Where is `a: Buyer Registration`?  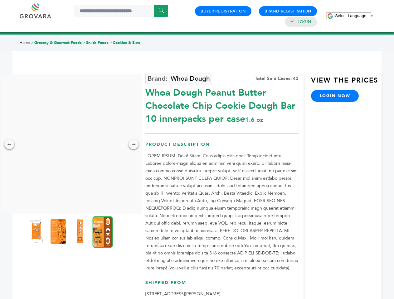
a: Buyer Registration is located at coordinates (223, 11).